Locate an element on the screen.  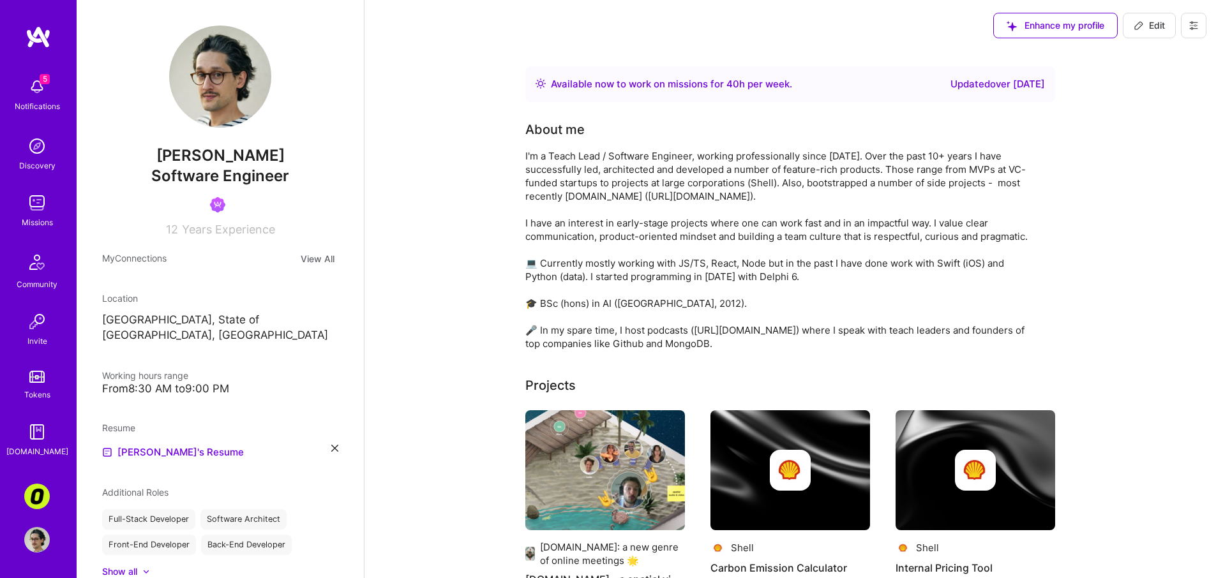
i: icon SuggestedTeams is located at coordinates (1012, 26).